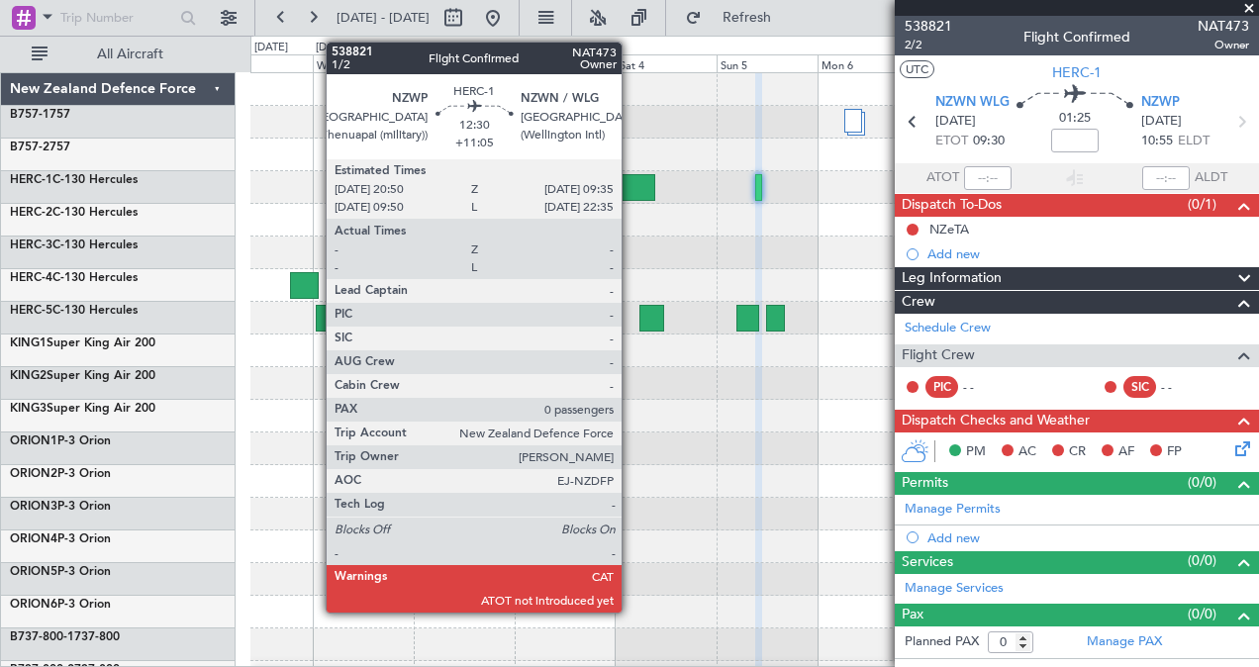 The height and width of the screenshot is (667, 1259). I want to click on div: Wed 1, so click(363, 63).